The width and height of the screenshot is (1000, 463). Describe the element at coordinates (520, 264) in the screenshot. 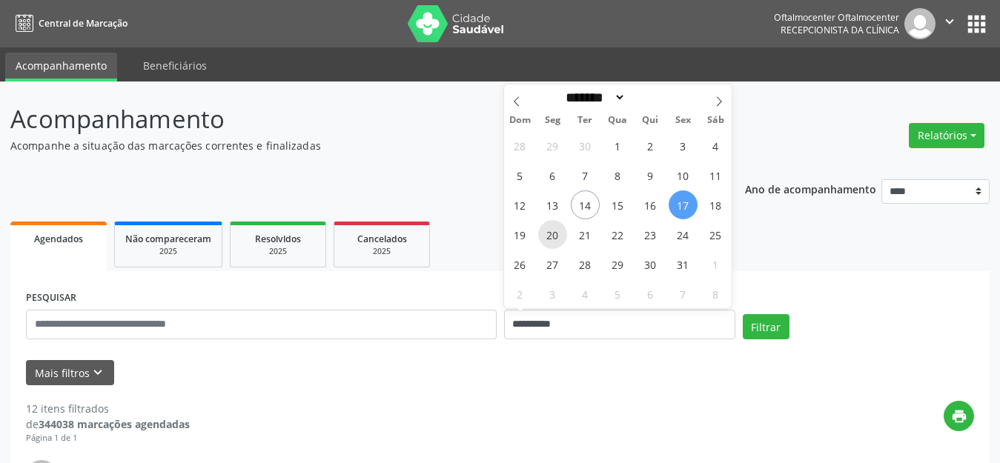

I see `span: Outubro 26, 2025` at that location.